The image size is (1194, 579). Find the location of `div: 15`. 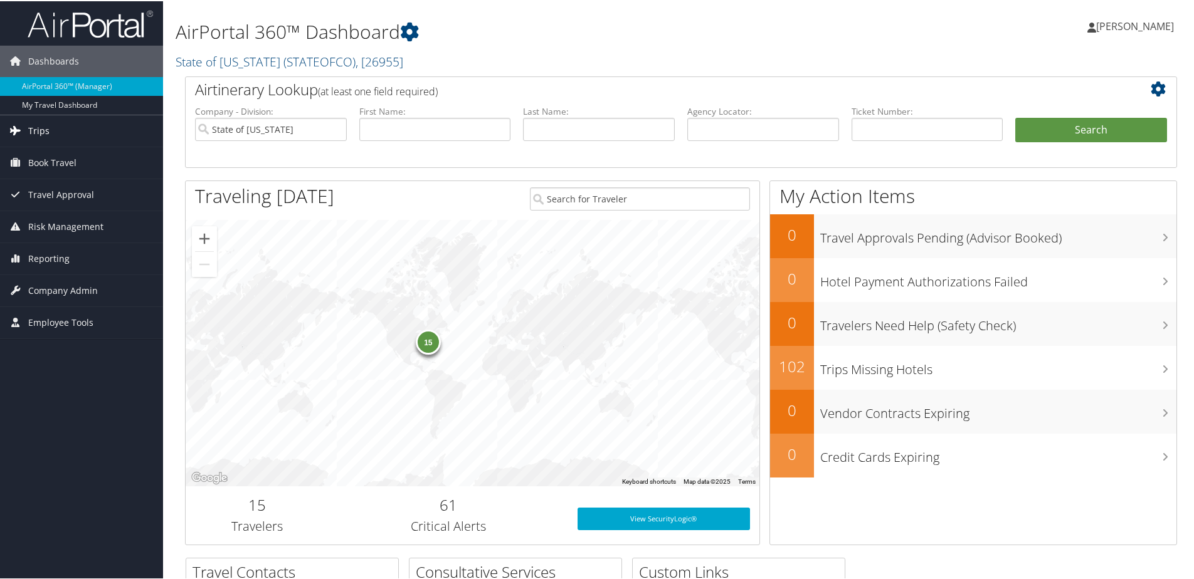

div: 15 is located at coordinates (428, 341).